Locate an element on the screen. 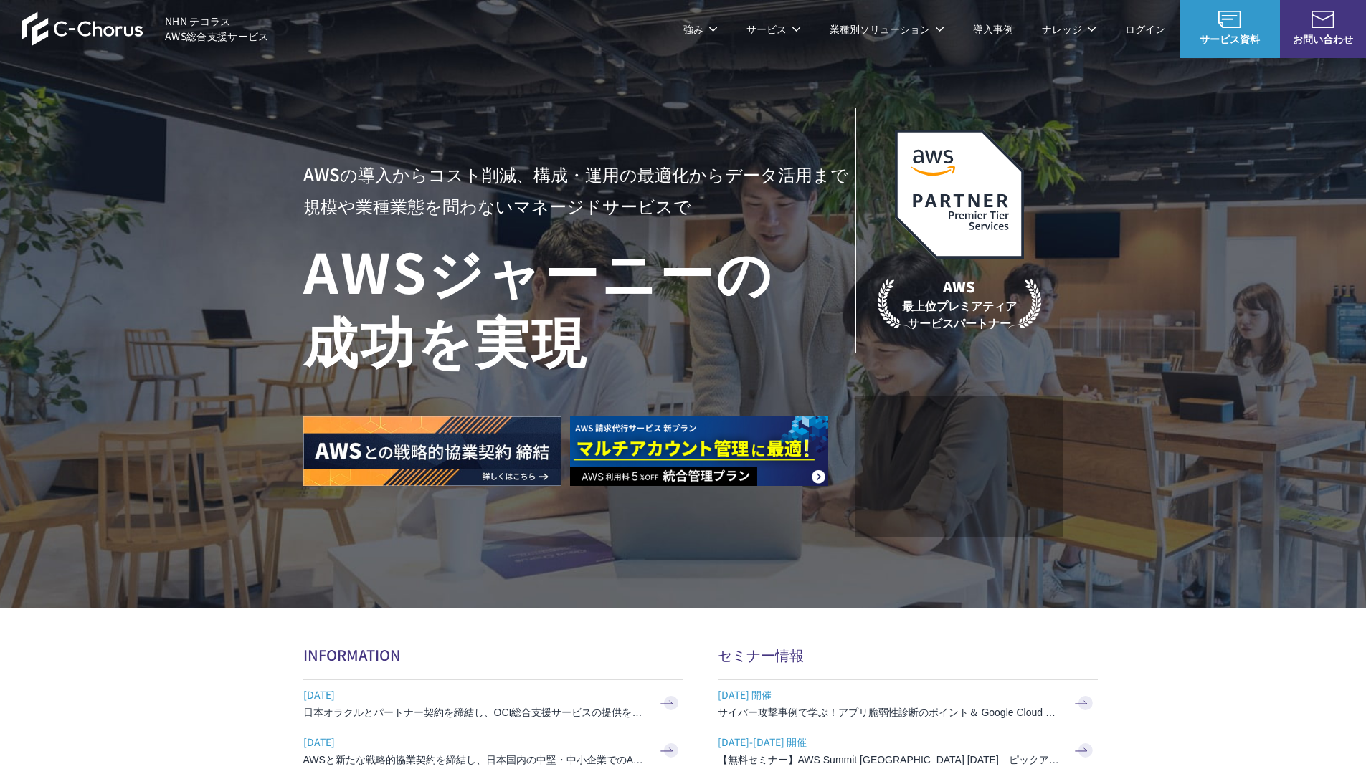  p: サービス is located at coordinates (773, 29).